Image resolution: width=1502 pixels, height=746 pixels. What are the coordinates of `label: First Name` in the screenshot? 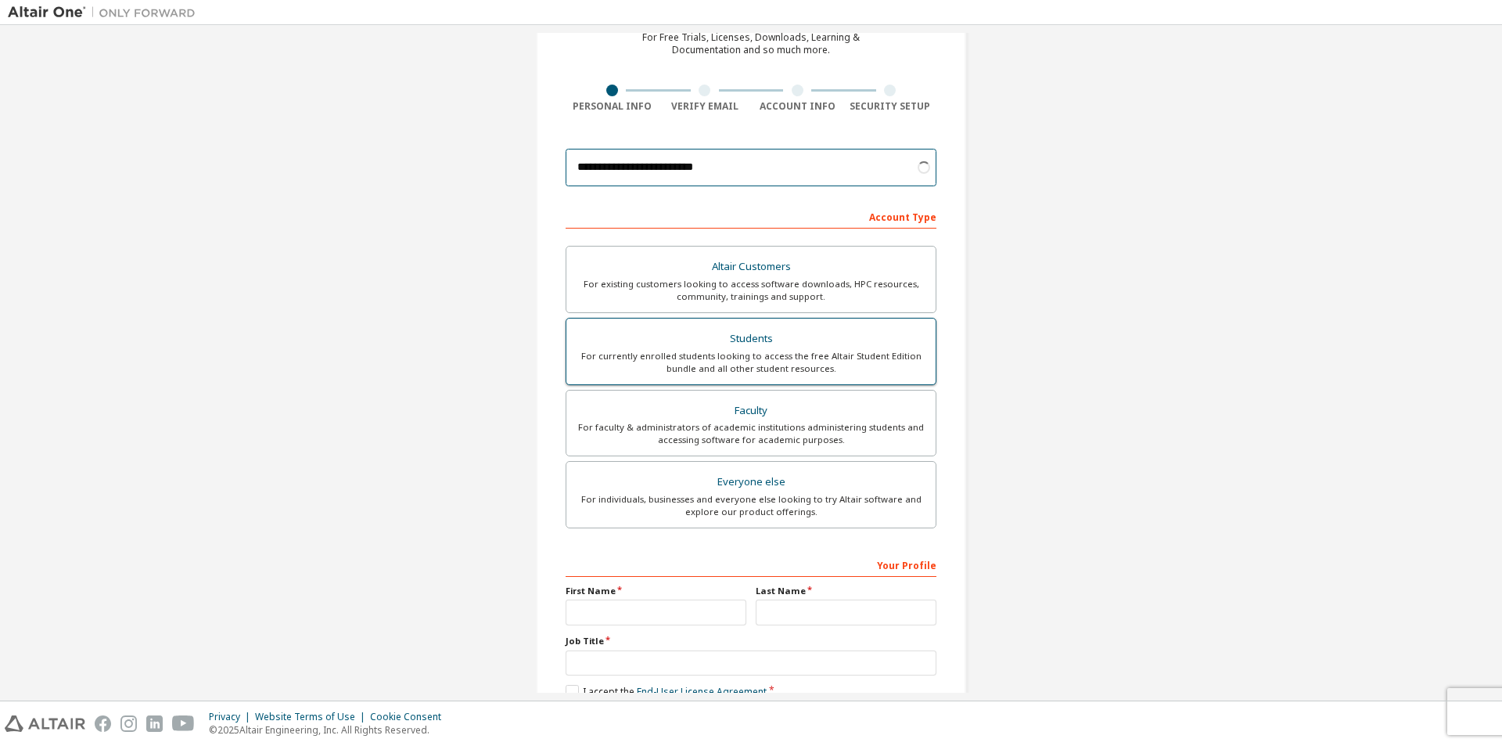 It's located at (656, 591).